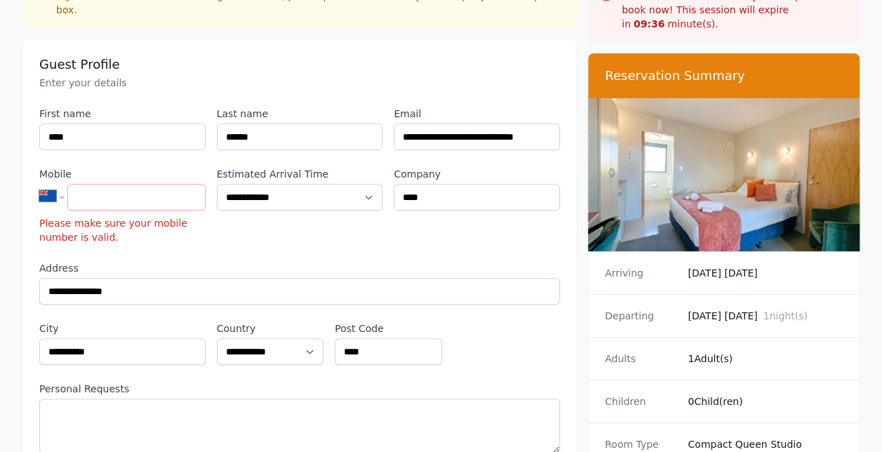 The width and height of the screenshot is (882, 452). Describe the element at coordinates (641, 401) in the screenshot. I see `dt: Children` at that location.